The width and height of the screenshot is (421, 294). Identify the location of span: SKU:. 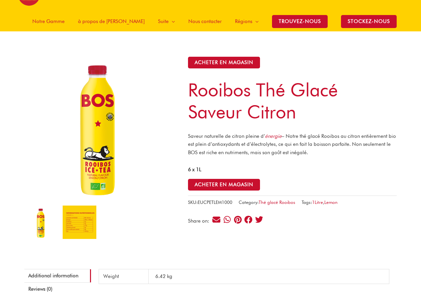
(210, 202).